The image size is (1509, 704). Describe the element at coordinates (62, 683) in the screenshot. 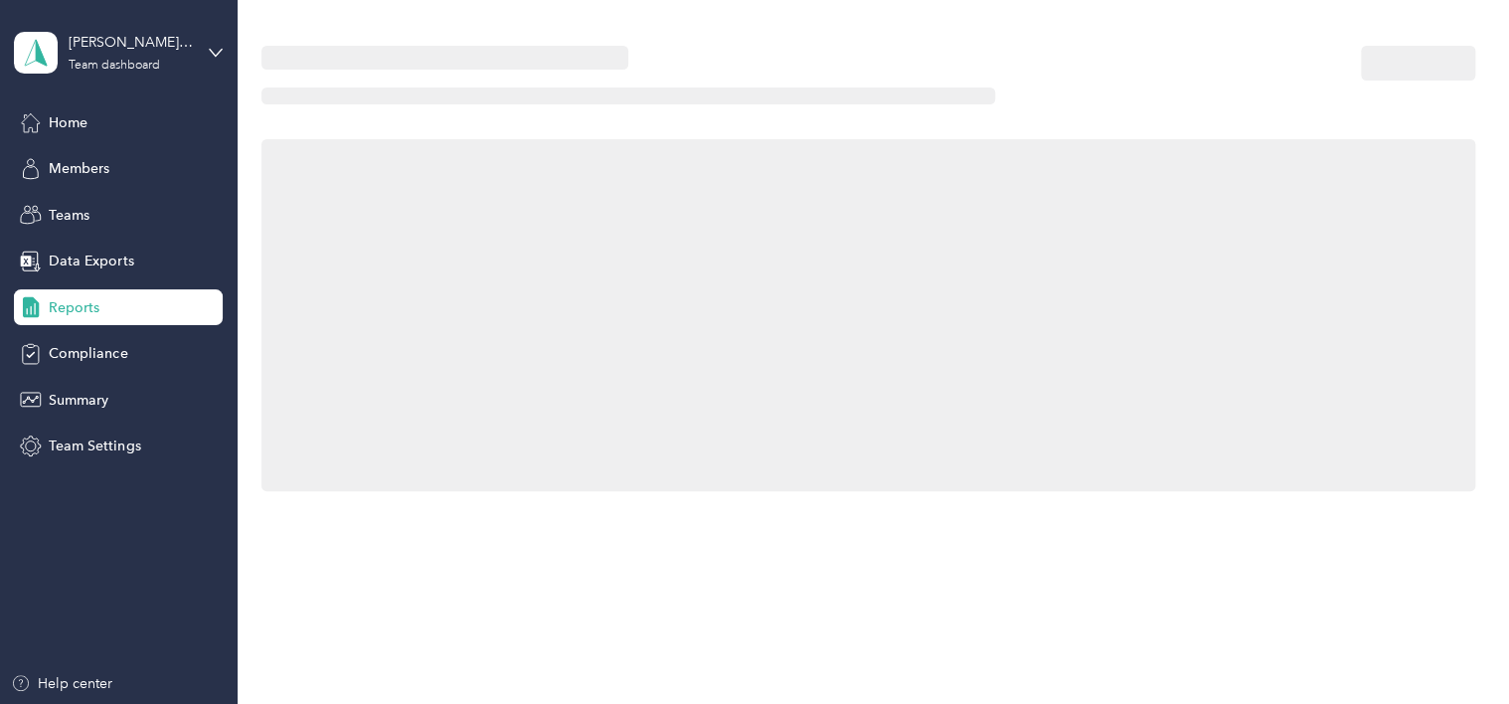

I see `div: Help center` at that location.